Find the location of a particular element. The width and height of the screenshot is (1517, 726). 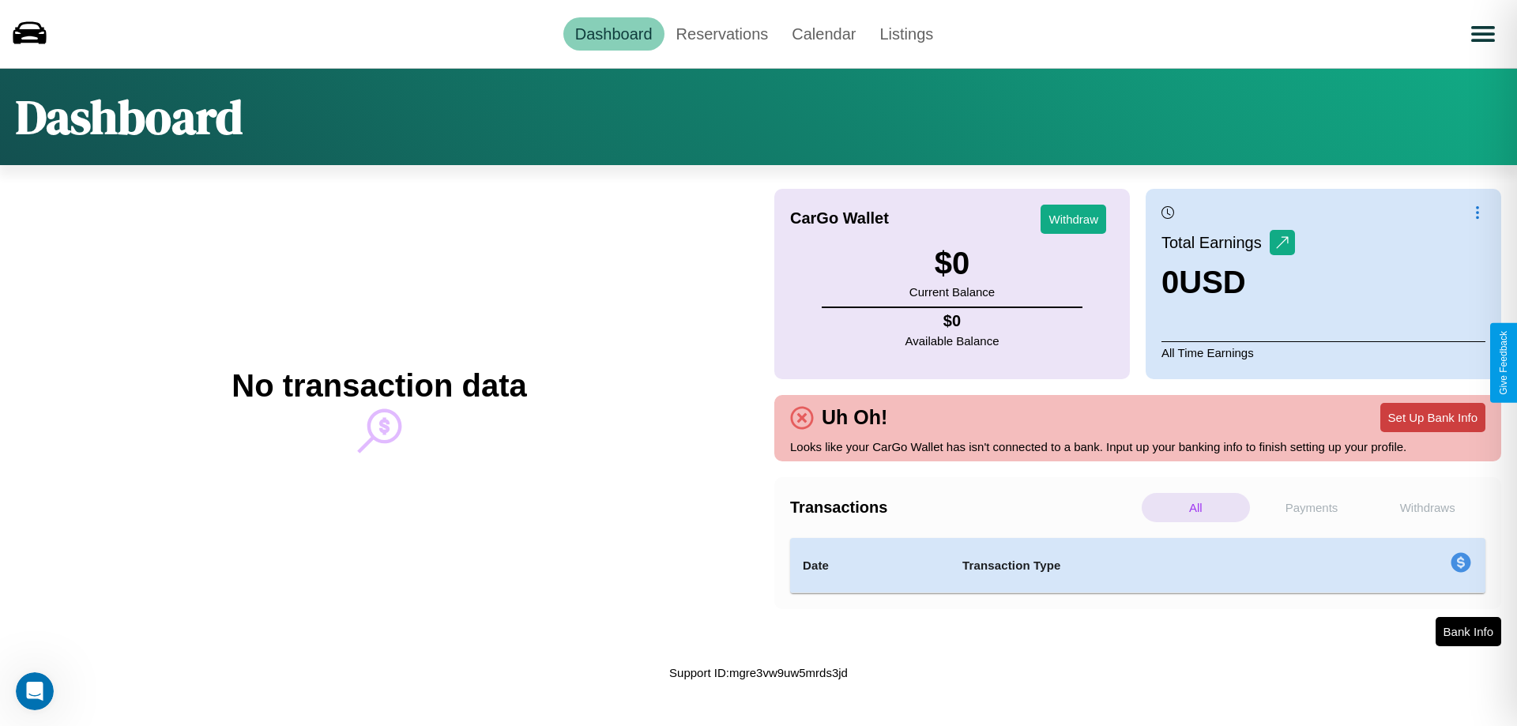

button: Set Up Bank Info is located at coordinates (1432, 417).